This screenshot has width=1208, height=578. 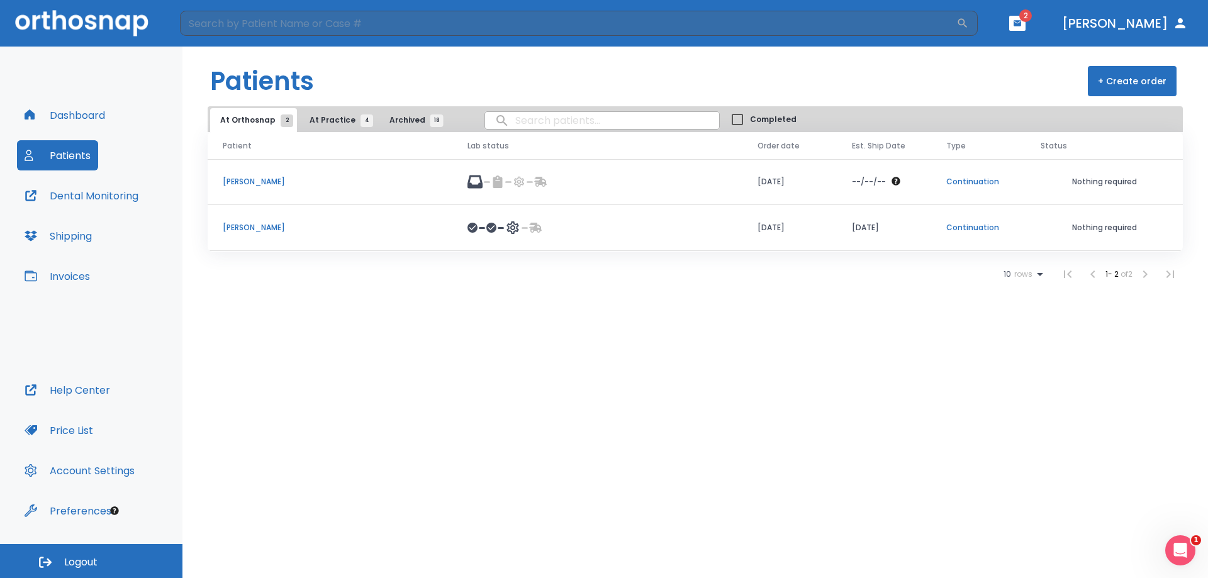 I want to click on button: Invoices, so click(x=57, y=276).